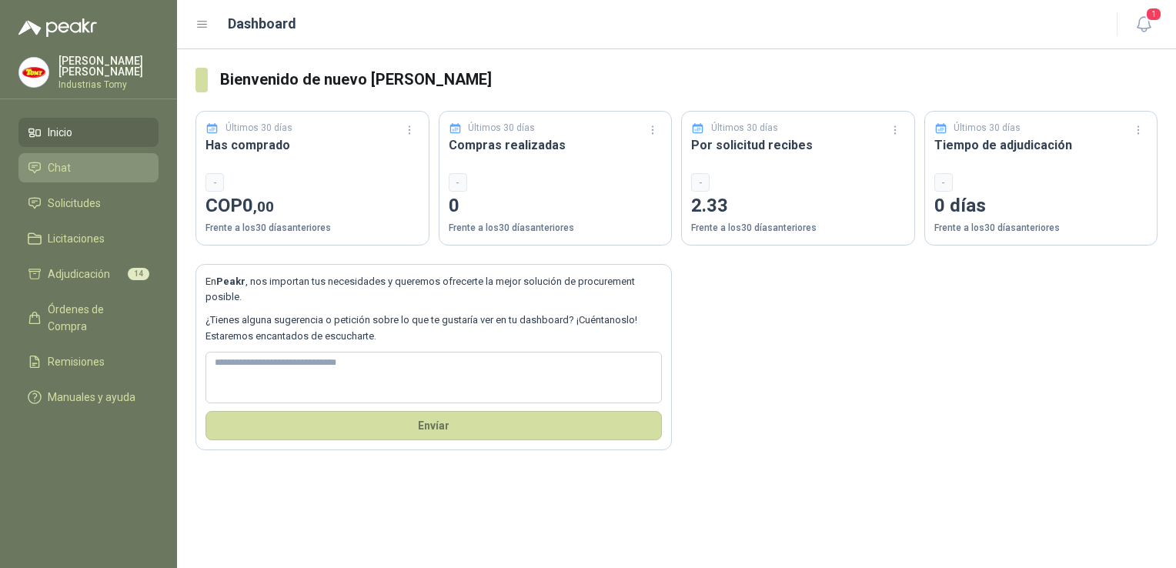 The image size is (1176, 568). What do you see at coordinates (312, 206) in the screenshot?
I see `p: COP` at bounding box center [312, 206].